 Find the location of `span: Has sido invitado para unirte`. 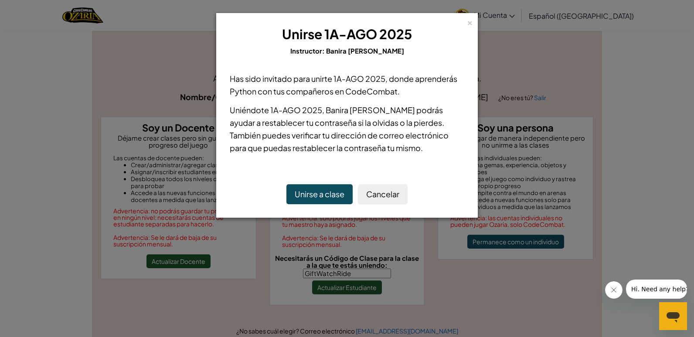

span: Has sido invitado para unirte is located at coordinates (282, 78).